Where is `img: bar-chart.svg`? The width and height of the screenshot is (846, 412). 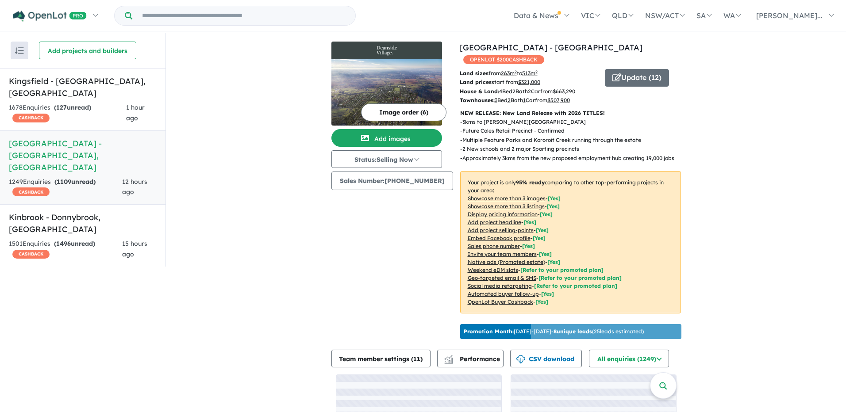
img: bar-chart.svg is located at coordinates (449, 361).